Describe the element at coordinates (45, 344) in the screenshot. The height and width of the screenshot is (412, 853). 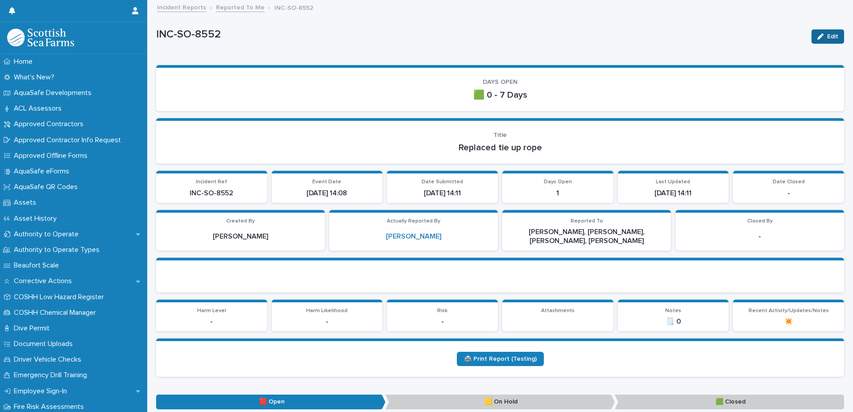
I see `p: Document Uploads` at that location.